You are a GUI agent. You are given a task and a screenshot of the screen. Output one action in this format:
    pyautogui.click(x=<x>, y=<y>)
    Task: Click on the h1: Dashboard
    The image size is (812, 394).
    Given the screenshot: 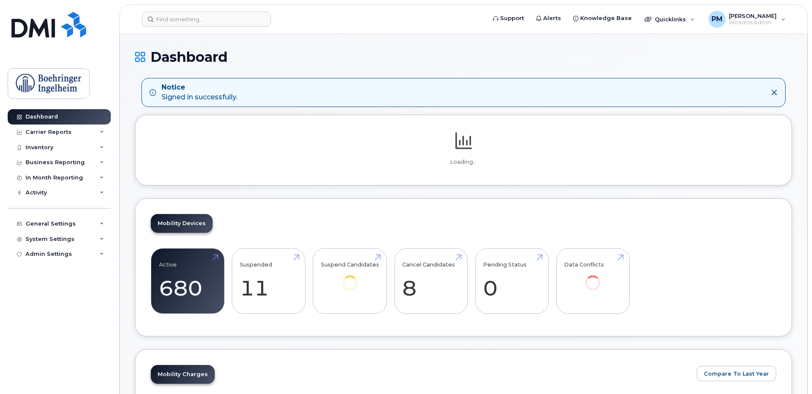 What is the action you would take?
    pyautogui.click(x=464, y=57)
    